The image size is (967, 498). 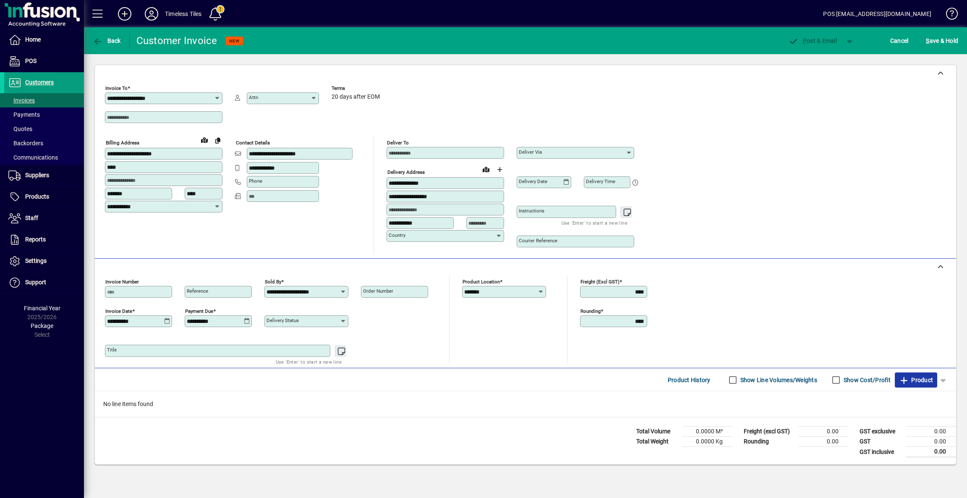 I want to click on div: Customer Invoice, so click(x=177, y=41).